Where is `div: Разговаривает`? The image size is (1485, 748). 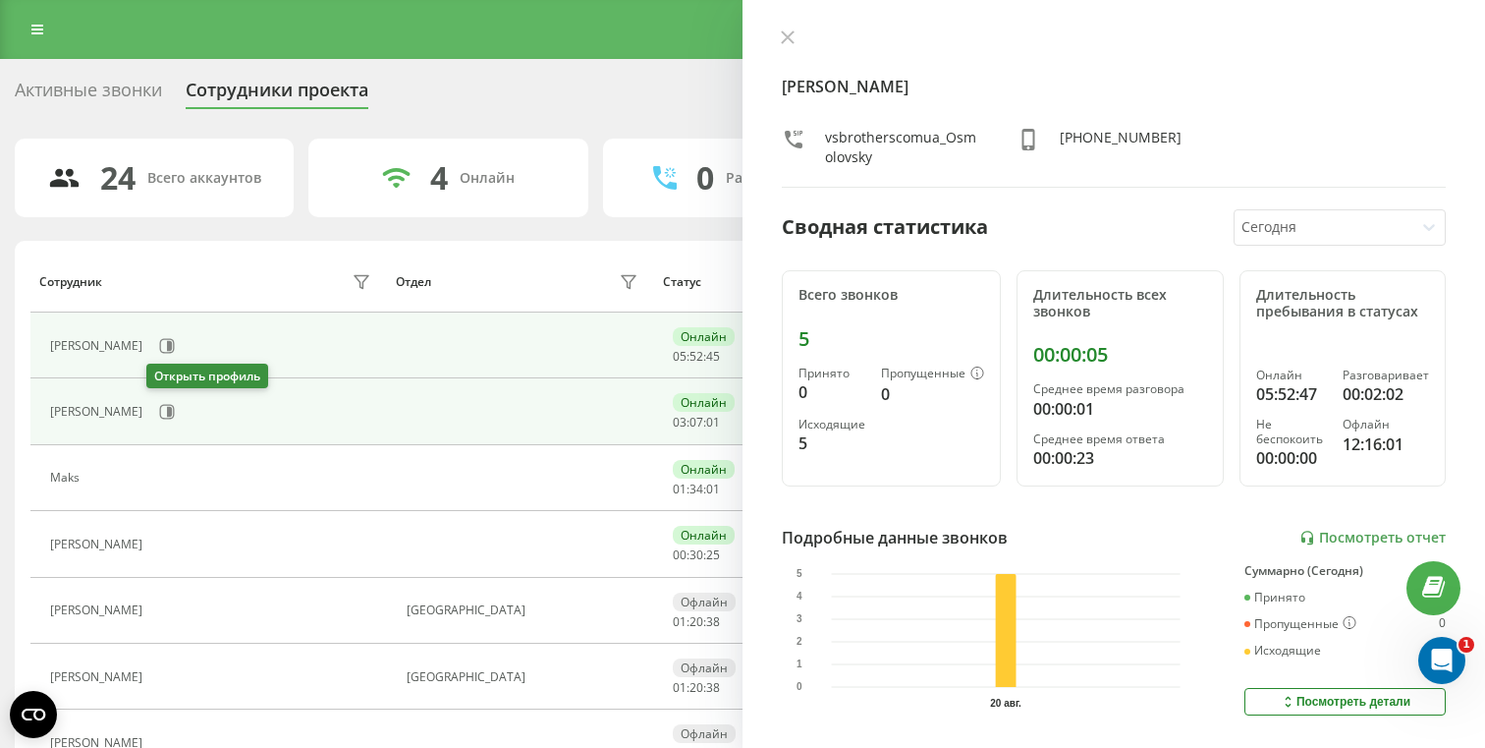
div: Разговаривает is located at coordinates (1386, 375).